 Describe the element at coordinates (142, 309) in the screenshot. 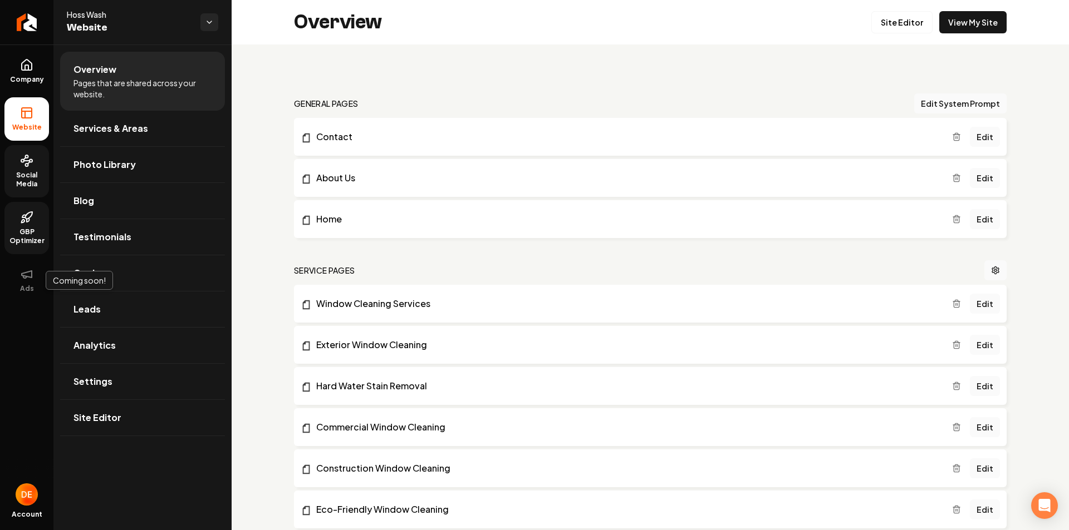

I see `a: Leads` at that location.